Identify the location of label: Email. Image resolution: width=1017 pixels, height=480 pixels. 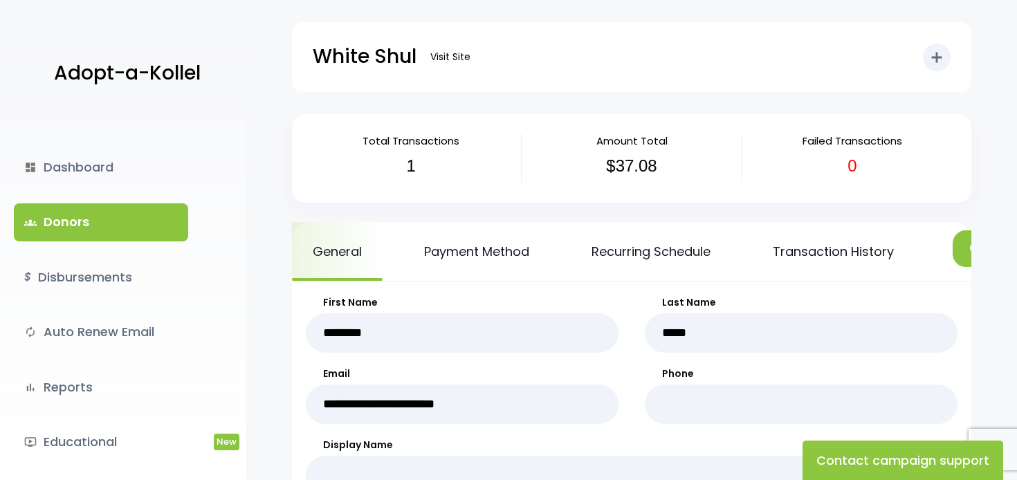
(462, 373).